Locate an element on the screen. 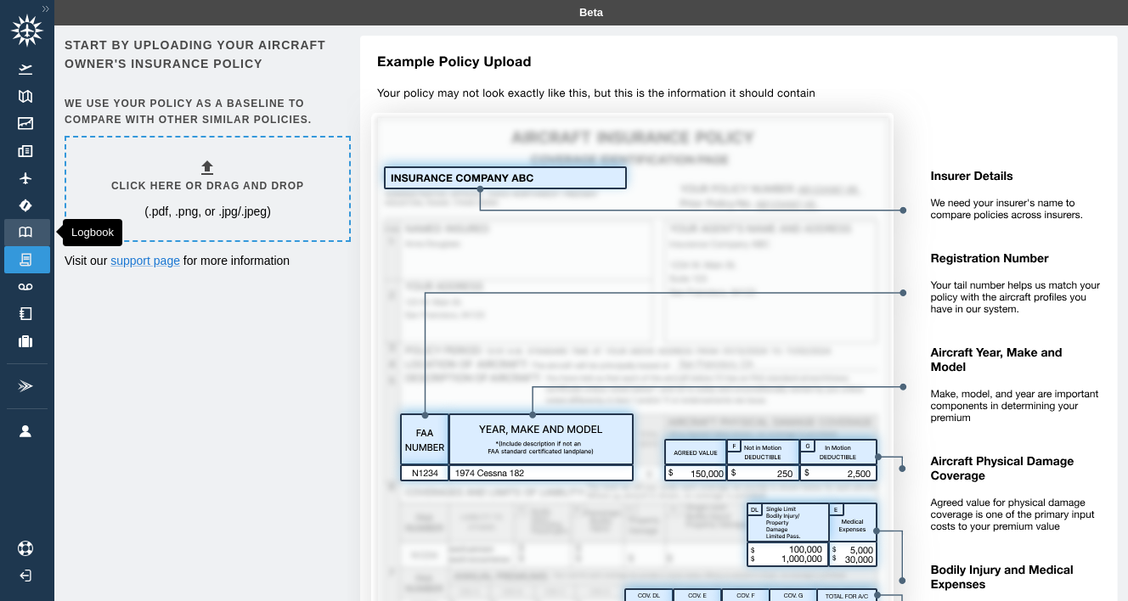 The height and width of the screenshot is (601, 1128). p: Visit our for more information is located at coordinates (206, 261).